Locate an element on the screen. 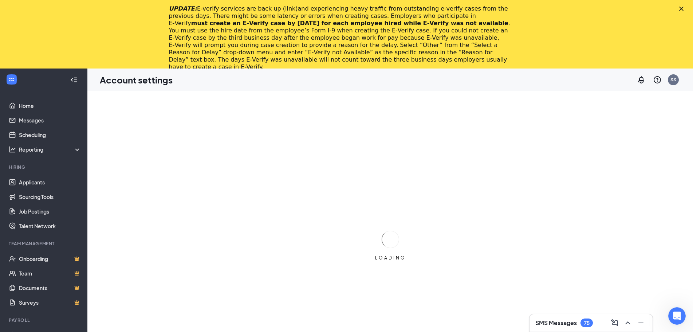  div: LOADING is located at coordinates (390, 258).